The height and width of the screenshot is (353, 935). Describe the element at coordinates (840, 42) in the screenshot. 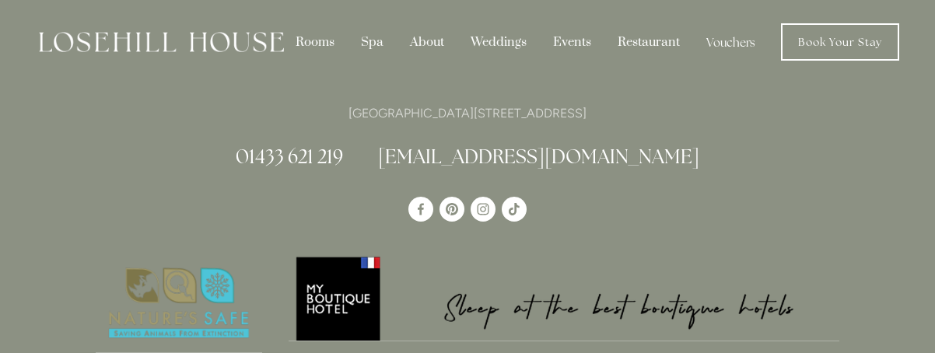

I see `a: Book Your Stay` at that location.